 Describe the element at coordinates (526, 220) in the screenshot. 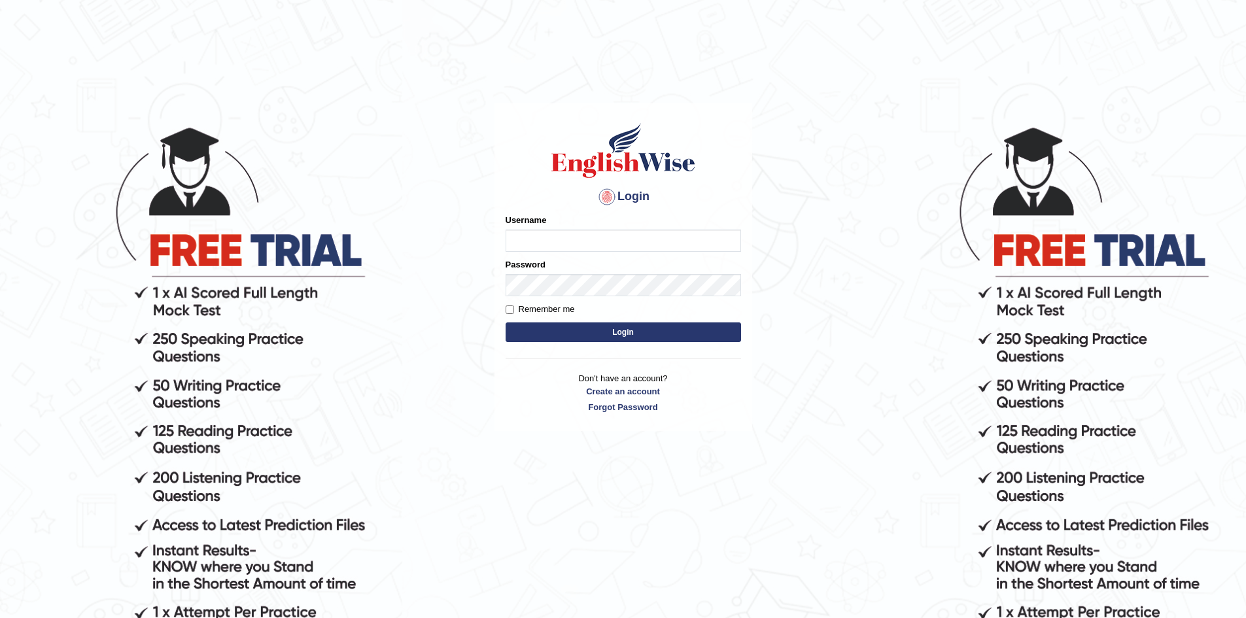

I see `label: Username` at that location.